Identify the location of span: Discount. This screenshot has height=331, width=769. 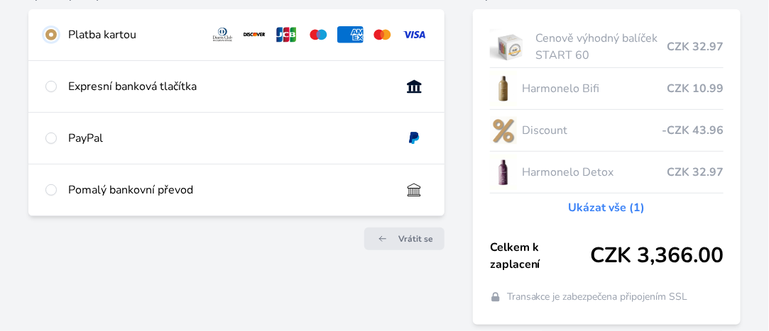
(592, 131).